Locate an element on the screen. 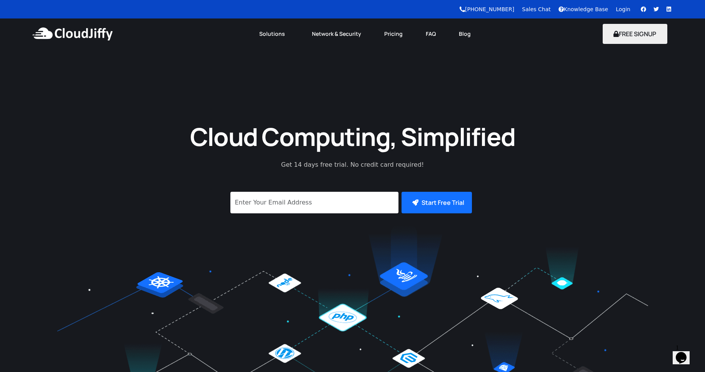  a: Solutions is located at coordinates (274, 34).